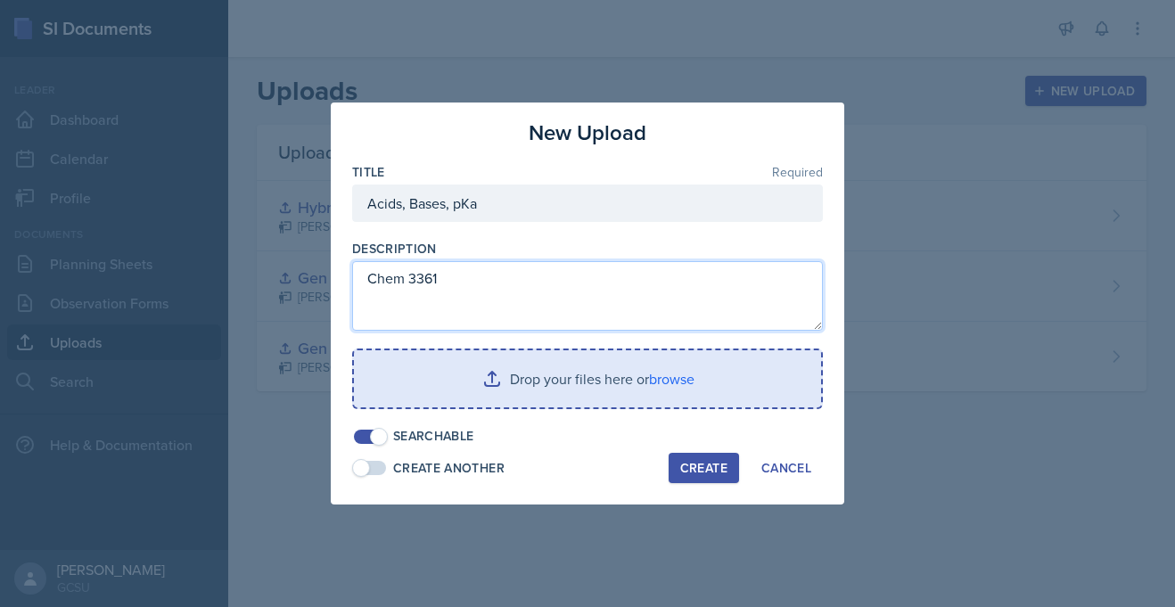  I want to click on div: Searchable, so click(433, 436).